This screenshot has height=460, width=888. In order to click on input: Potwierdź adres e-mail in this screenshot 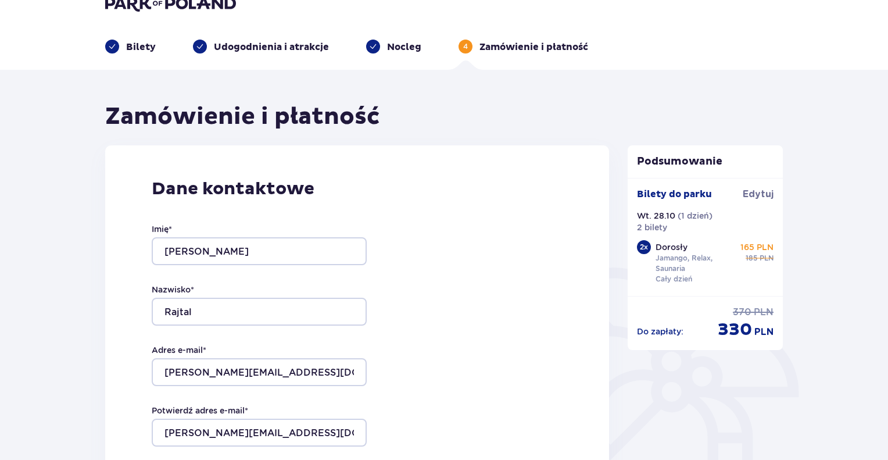, I will do `click(259, 433)`.